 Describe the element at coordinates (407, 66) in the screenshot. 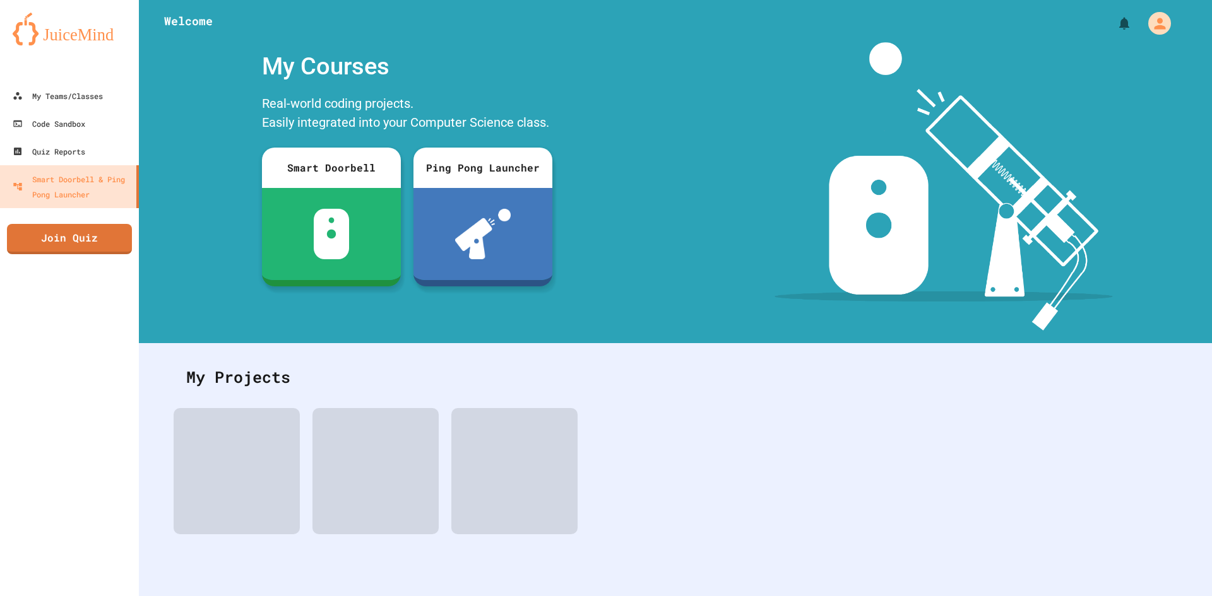

I see `div: My Courses` at that location.